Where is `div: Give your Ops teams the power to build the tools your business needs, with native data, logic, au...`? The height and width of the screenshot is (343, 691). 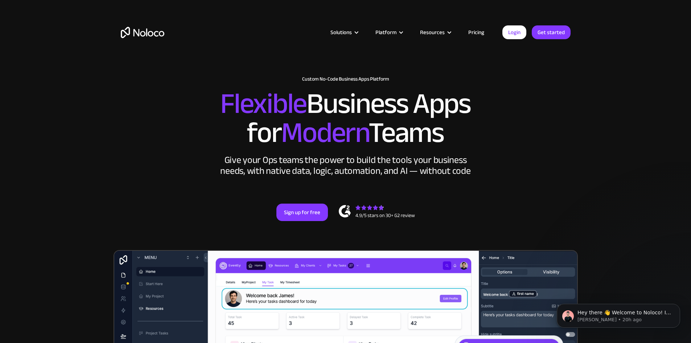
div: Give your Ops teams the power to build the tools your business needs, with native data, logic, au... is located at coordinates (346, 165).